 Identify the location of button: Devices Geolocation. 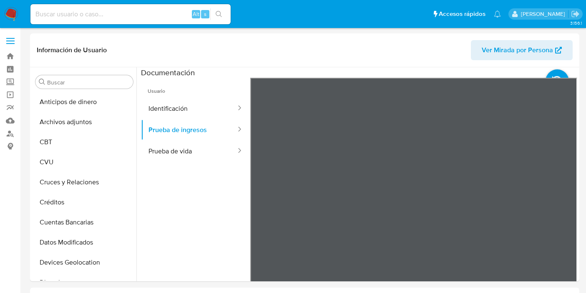
(84, 262).